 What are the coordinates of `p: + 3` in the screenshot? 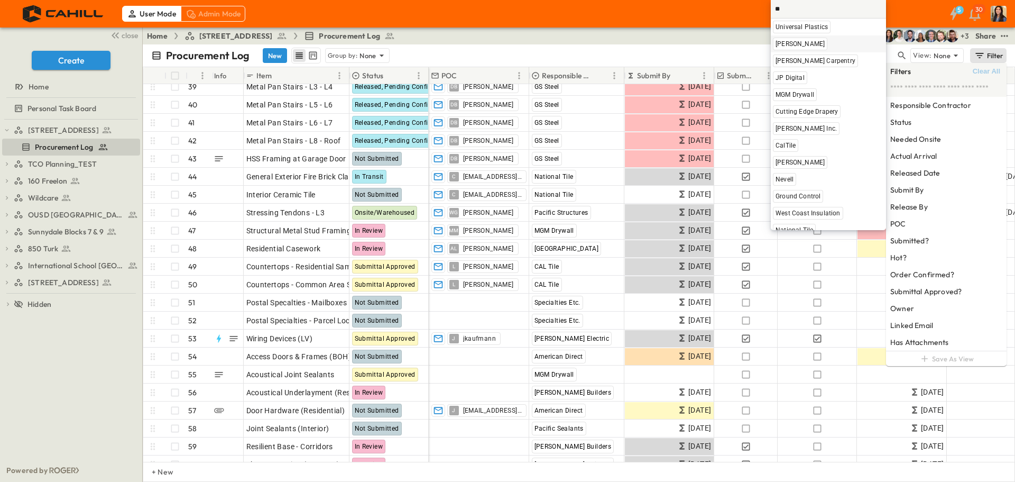 It's located at (966, 36).